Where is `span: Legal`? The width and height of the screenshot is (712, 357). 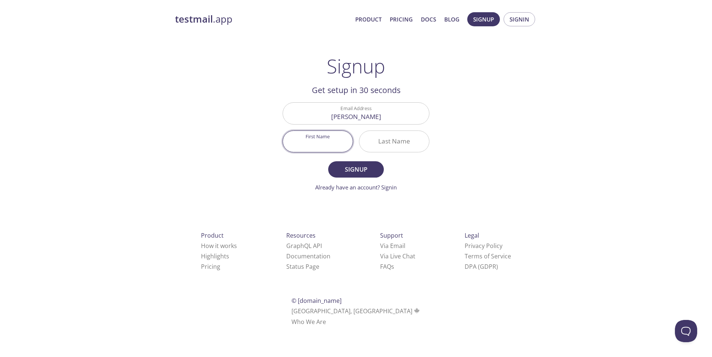 span: Legal is located at coordinates (472, 235).